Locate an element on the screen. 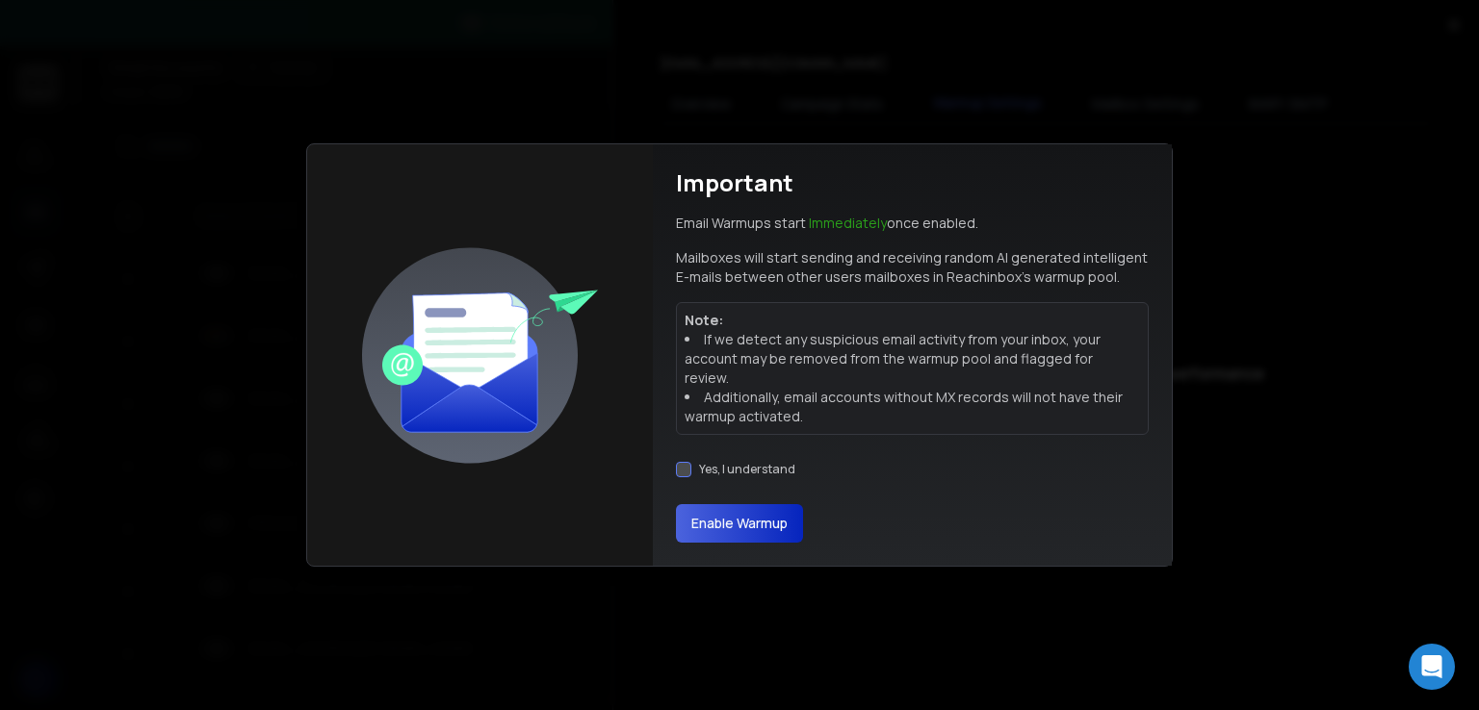  p: Note: is located at coordinates (912, 321).